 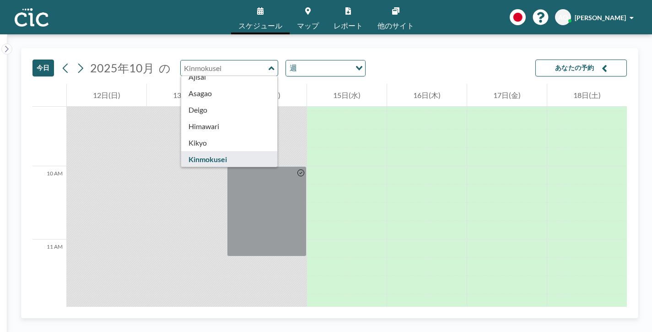 What do you see at coordinates (229, 77) in the screenshot?
I see `div: Ajisai` at bounding box center [229, 77].